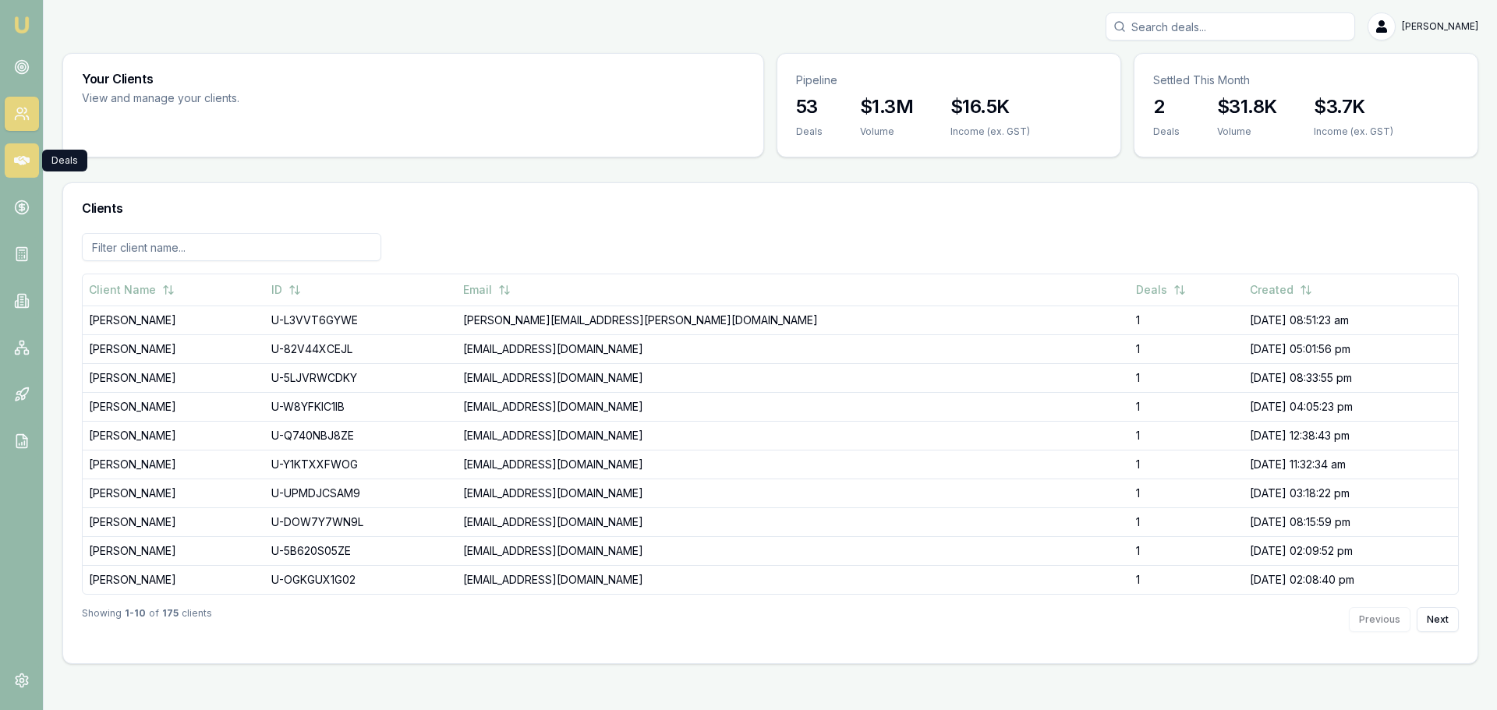 Image resolution: width=1497 pixels, height=710 pixels. I want to click on td: U-Q740NBJ8ZE, so click(360, 435).